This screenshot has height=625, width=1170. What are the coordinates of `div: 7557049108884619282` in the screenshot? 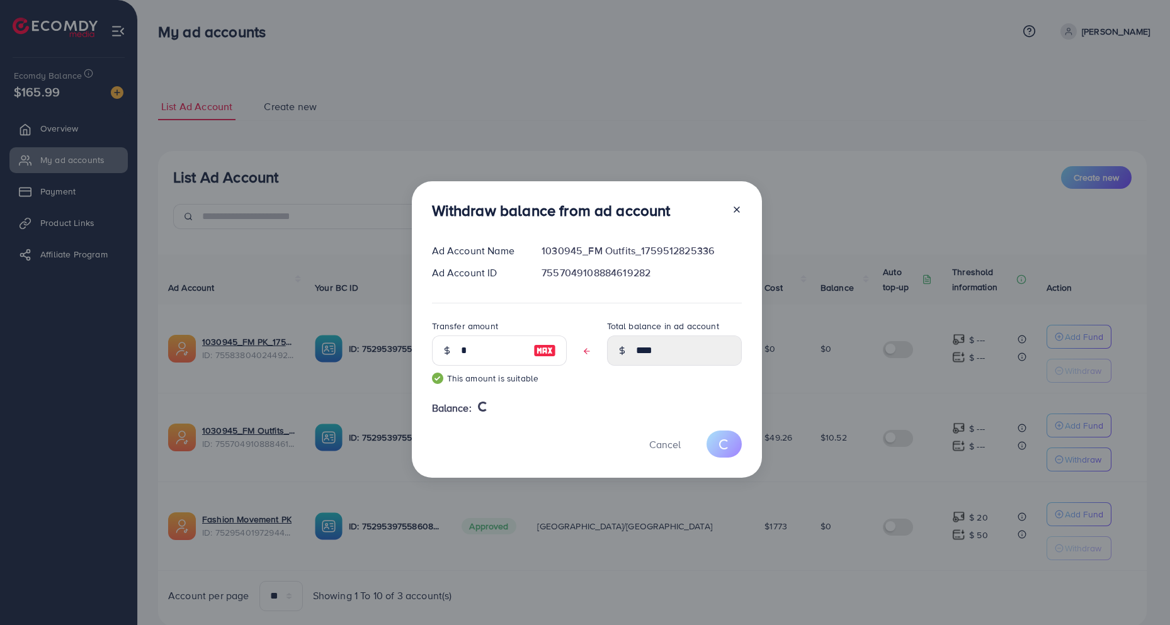 It's located at (641, 273).